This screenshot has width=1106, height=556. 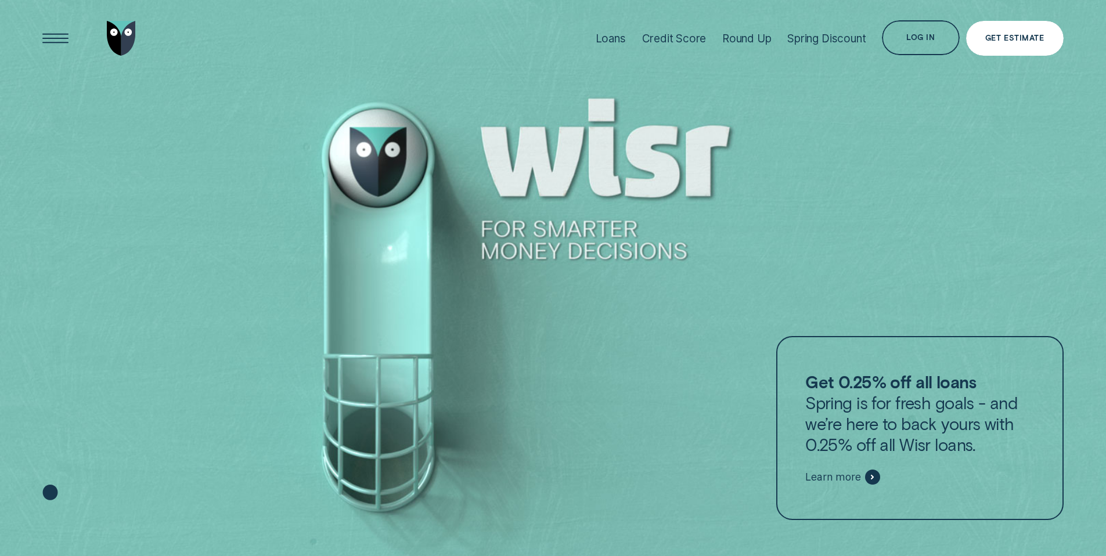 I want to click on p: Spring is for fresh goals - and we’re here to back yours with 0.25% off all Wisr loans., so click(x=920, y=413).